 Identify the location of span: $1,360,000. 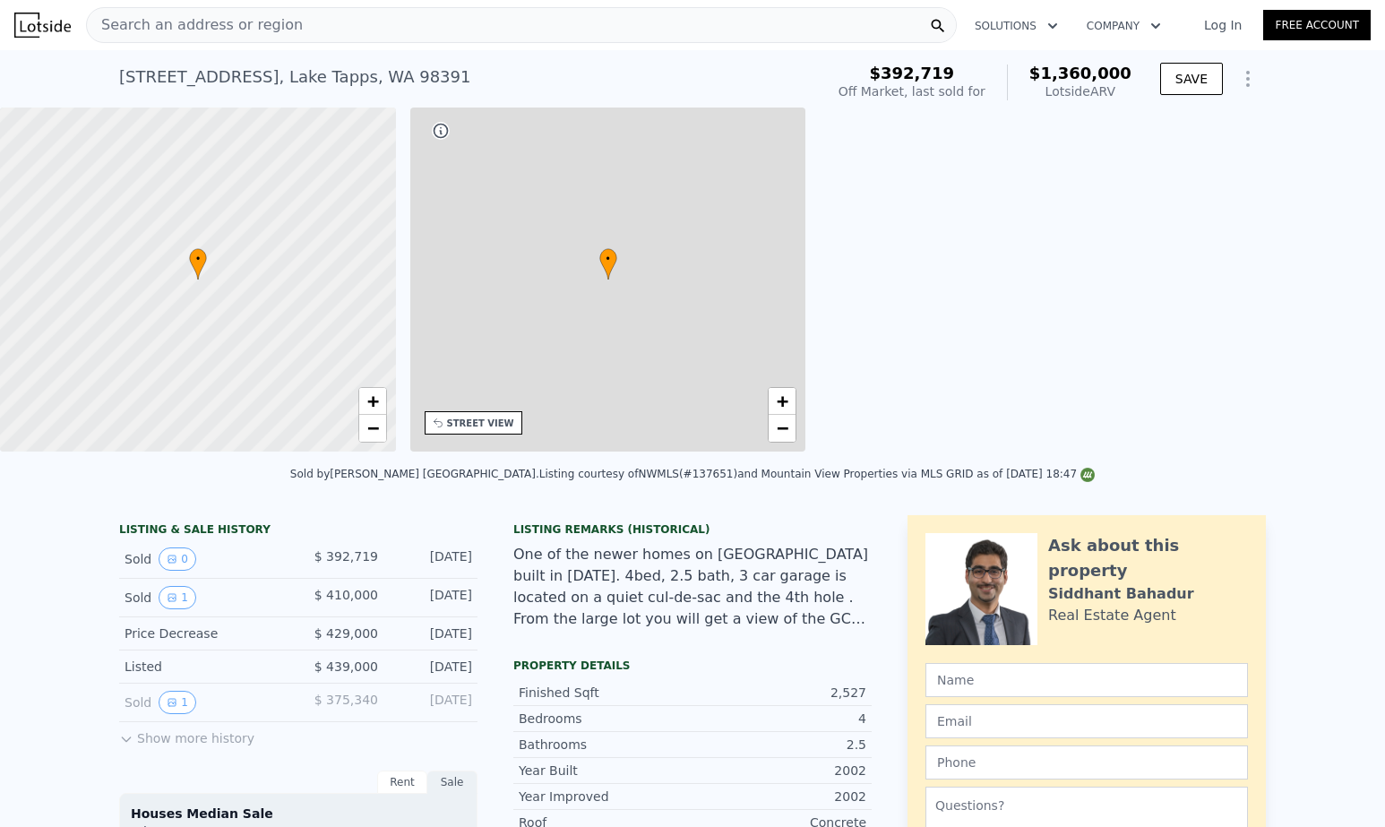
(1081, 73).